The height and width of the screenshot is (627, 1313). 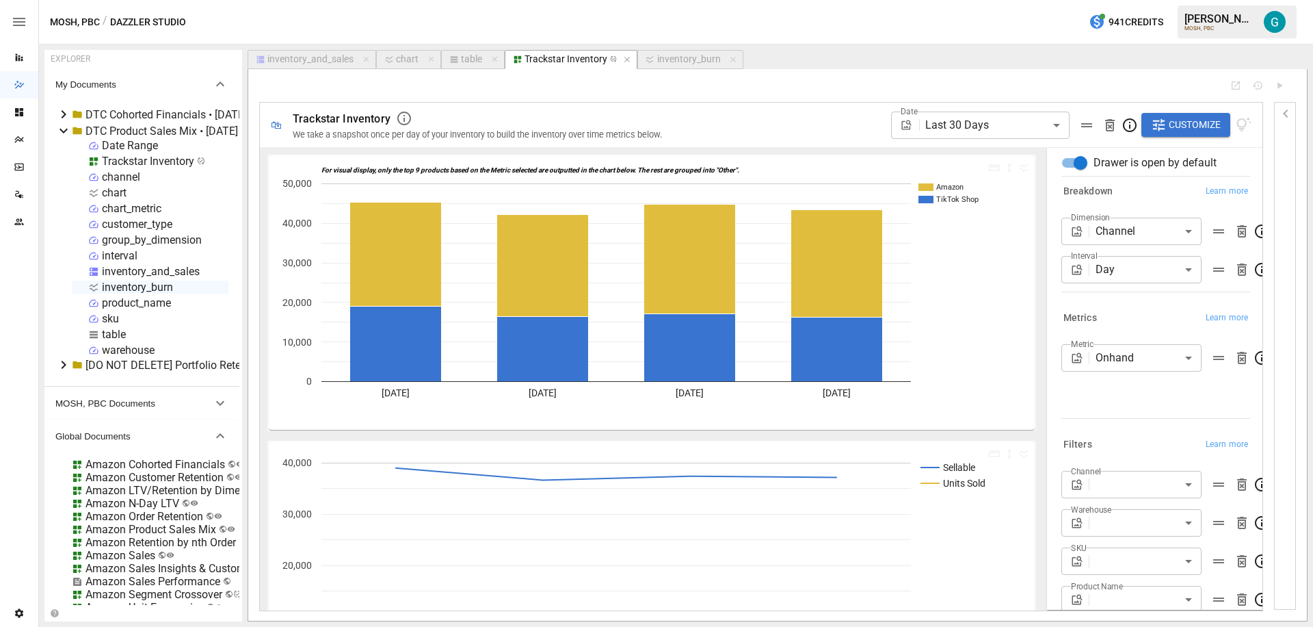 I want to click on button: chart, so click(x=408, y=60).